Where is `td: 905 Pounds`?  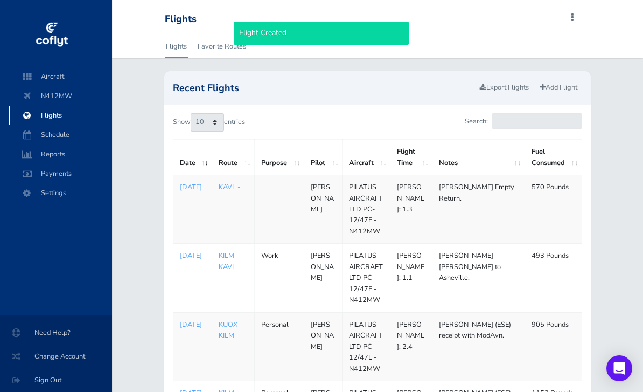 td: 905 Pounds is located at coordinates (553, 346).